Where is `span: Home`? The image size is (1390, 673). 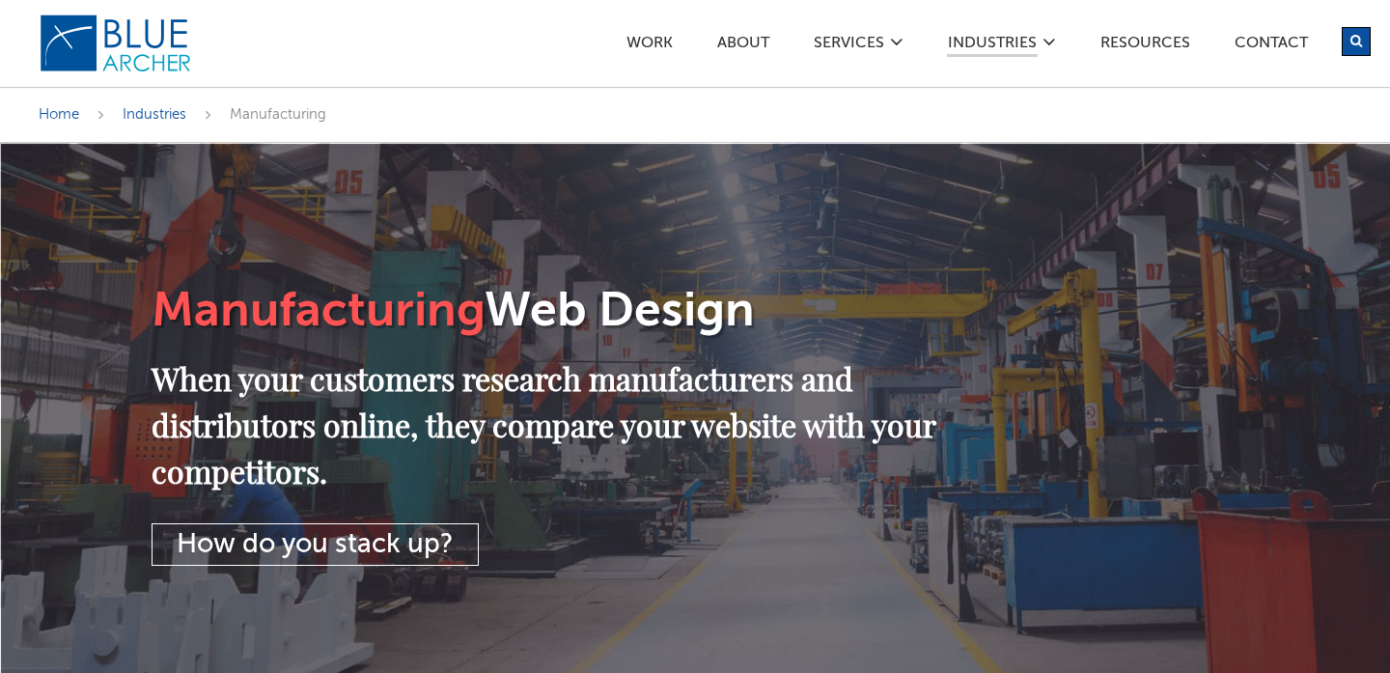 span: Home is located at coordinates (59, 114).